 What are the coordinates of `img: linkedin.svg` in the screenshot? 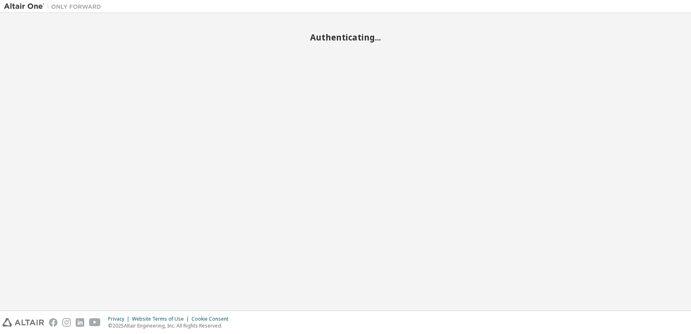 It's located at (80, 322).